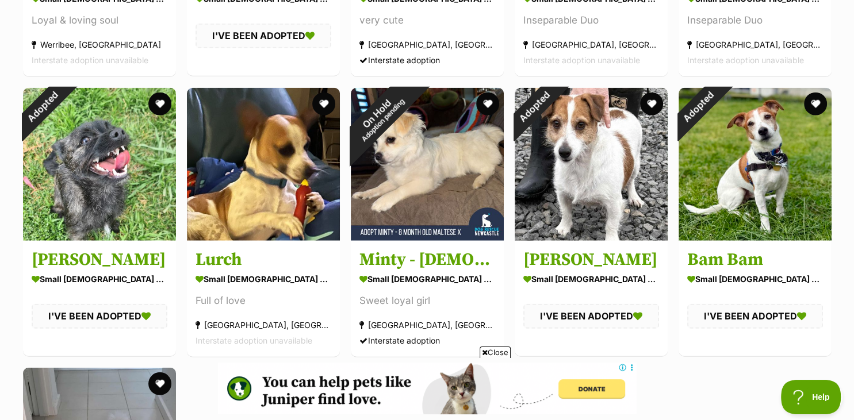 This screenshot has width=854, height=420. I want to click on div: very cute, so click(427, 21).